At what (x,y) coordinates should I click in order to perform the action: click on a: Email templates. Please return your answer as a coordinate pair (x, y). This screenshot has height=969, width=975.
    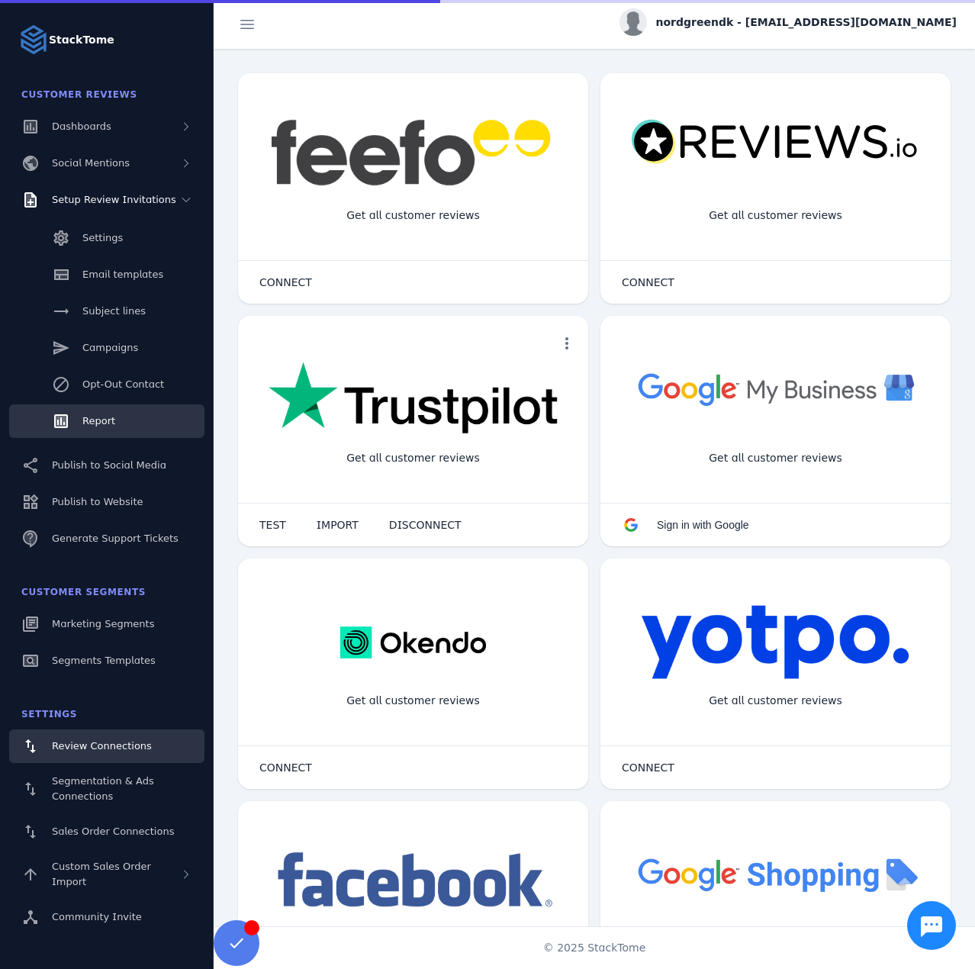
    Looking at the image, I should click on (107, 275).